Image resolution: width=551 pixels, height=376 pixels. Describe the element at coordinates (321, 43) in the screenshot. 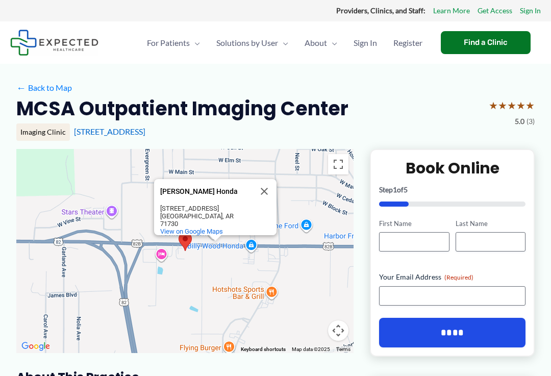

I see `a: AboutMenu Toggle` at that location.